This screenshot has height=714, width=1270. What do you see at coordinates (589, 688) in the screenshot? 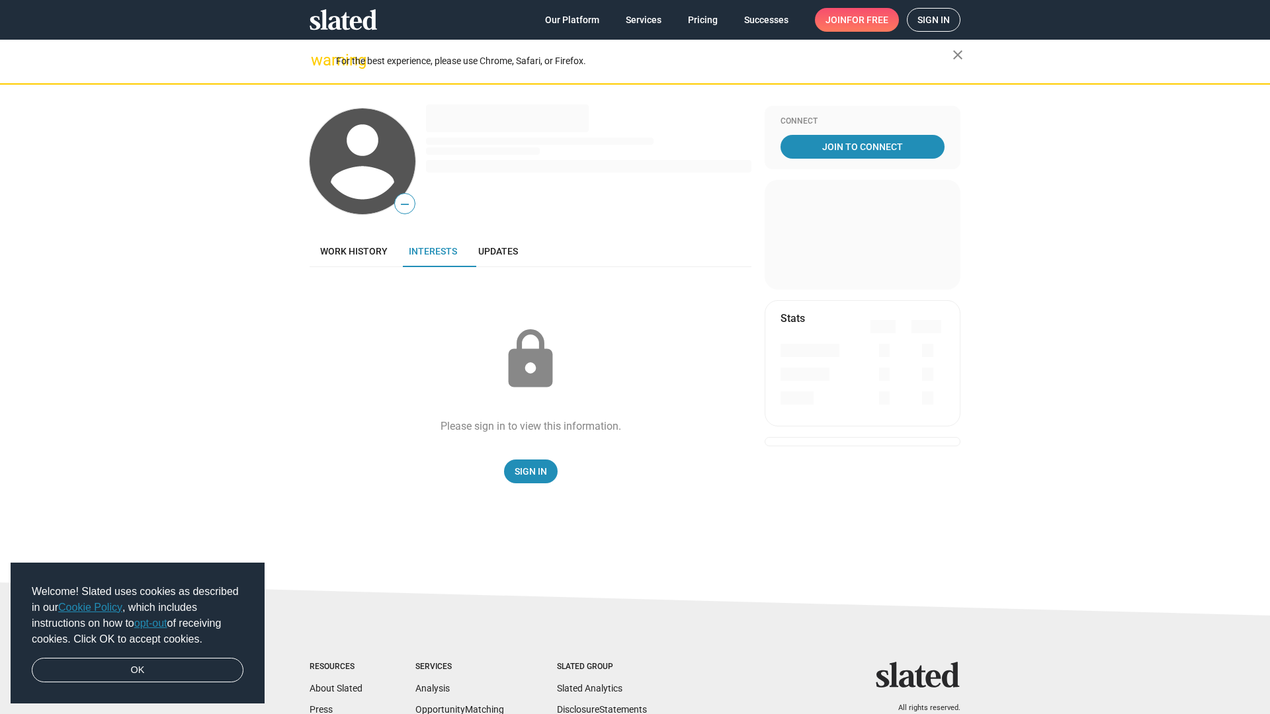
I see `a: Slated Analytics` at bounding box center [589, 688].